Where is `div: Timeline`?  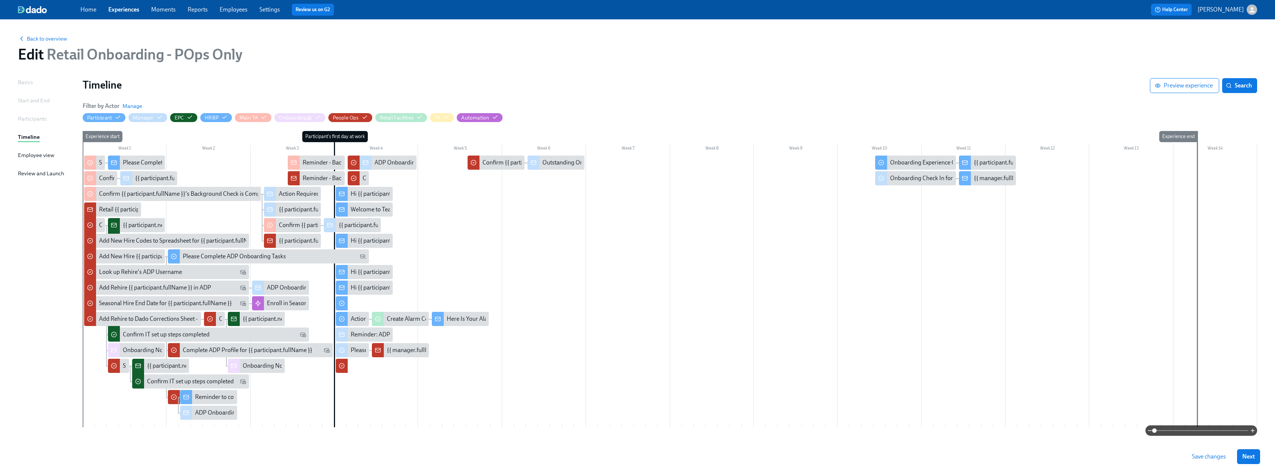 div: Timeline is located at coordinates (29, 137).